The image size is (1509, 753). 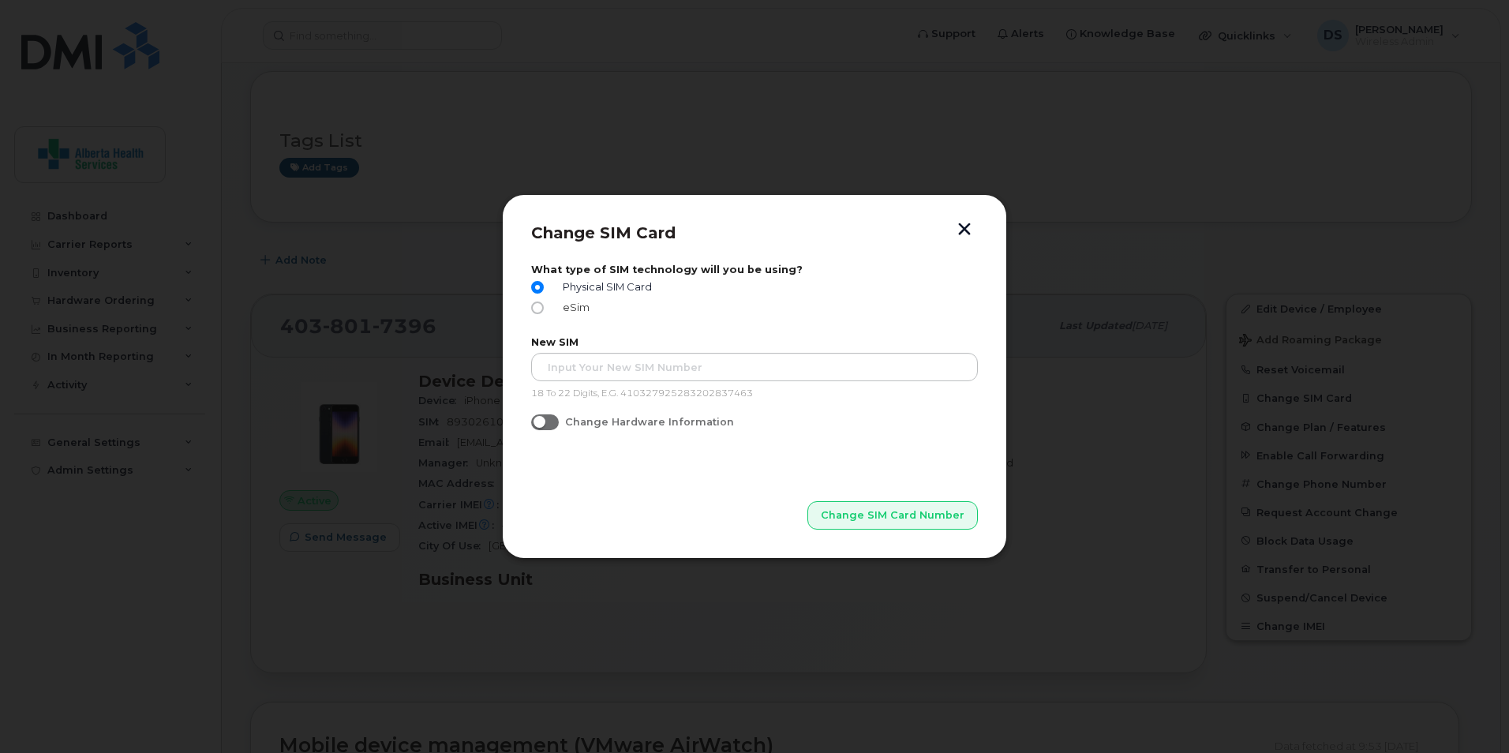 I want to click on span: Change SIM Card Number, so click(x=892, y=514).